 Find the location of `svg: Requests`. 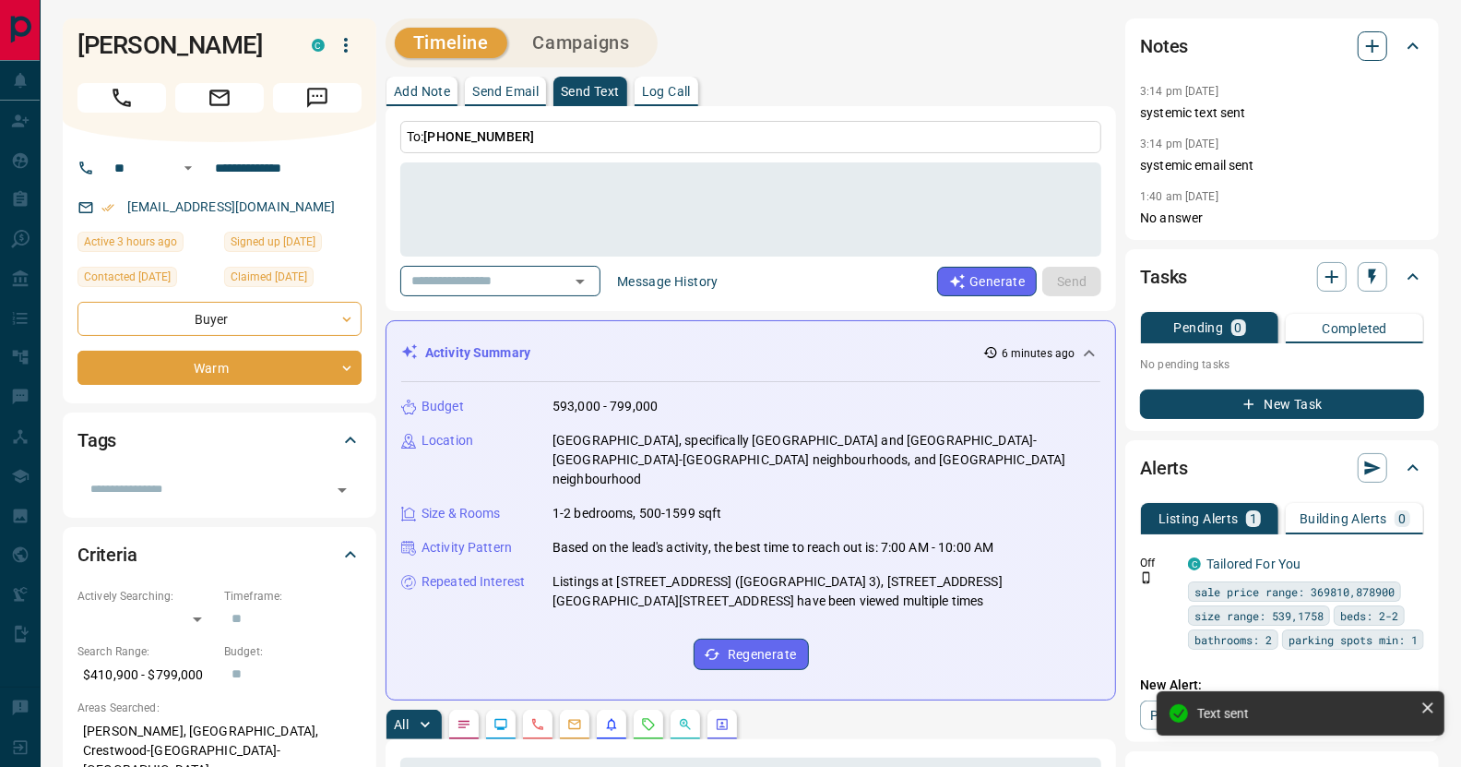

svg: Requests is located at coordinates (649, 724).